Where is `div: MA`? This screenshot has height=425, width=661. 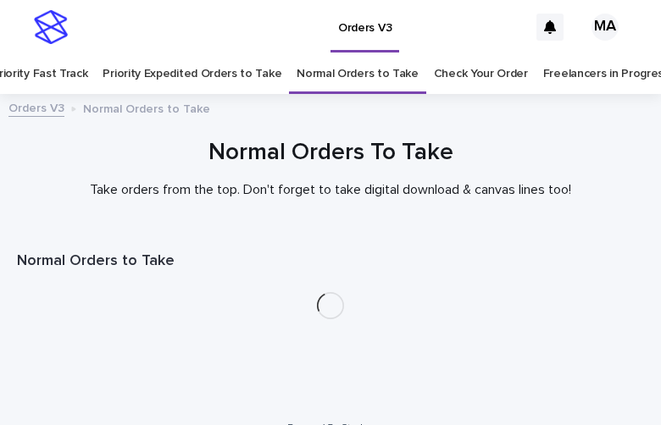 div: MA is located at coordinates (605, 27).